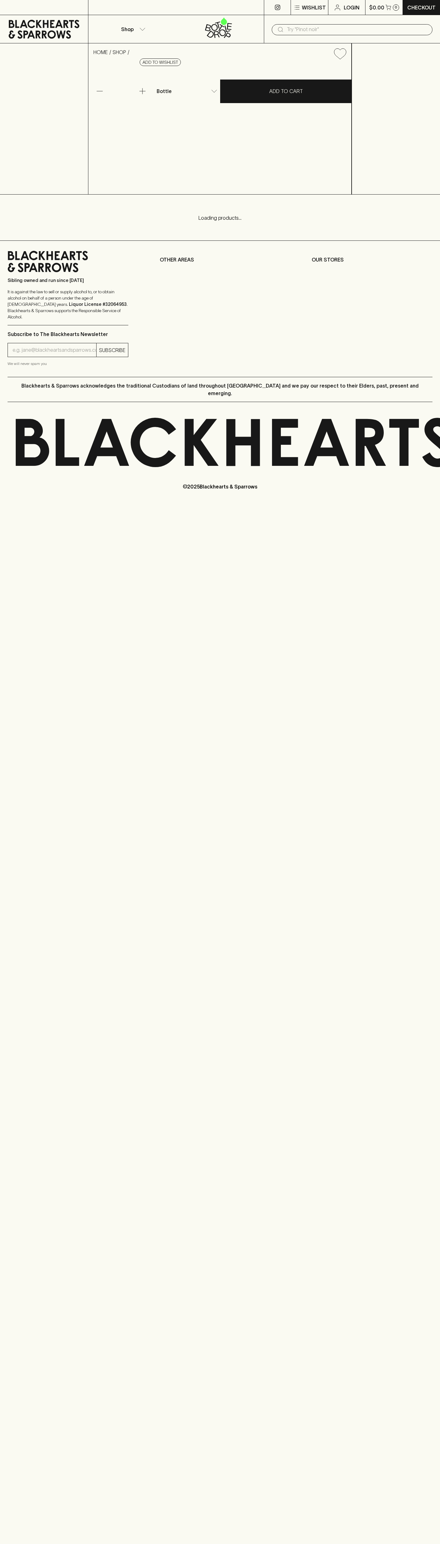 The image size is (440, 1544). What do you see at coordinates (421, 8) in the screenshot?
I see `p: Checkout` at bounding box center [421, 8].